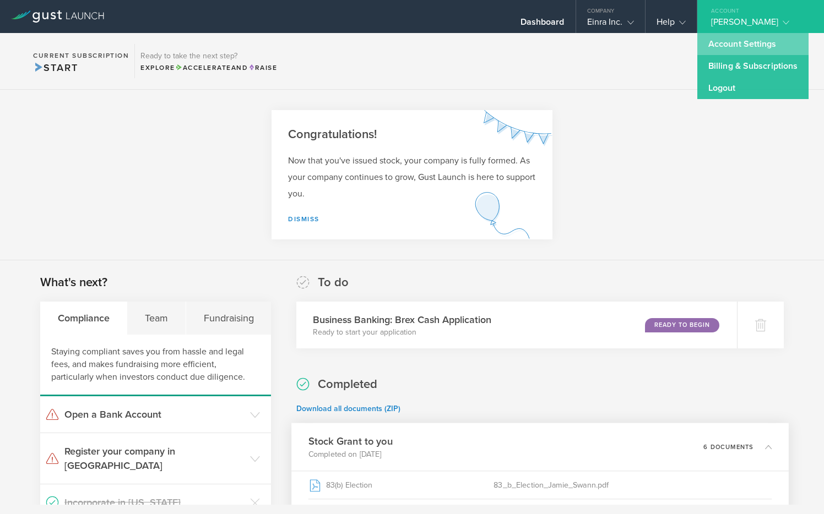  I want to click on div: Dashboard, so click(542, 25).